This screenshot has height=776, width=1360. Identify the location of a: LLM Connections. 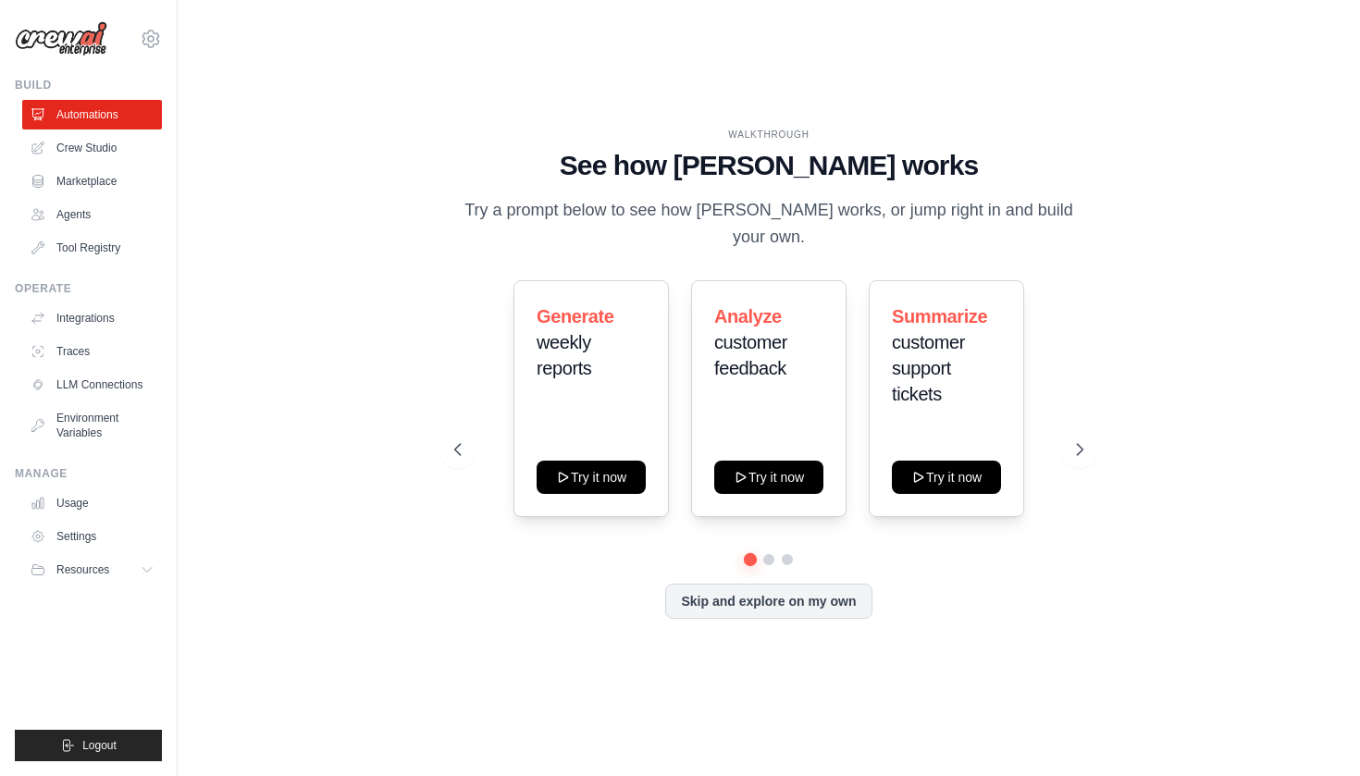
(92, 385).